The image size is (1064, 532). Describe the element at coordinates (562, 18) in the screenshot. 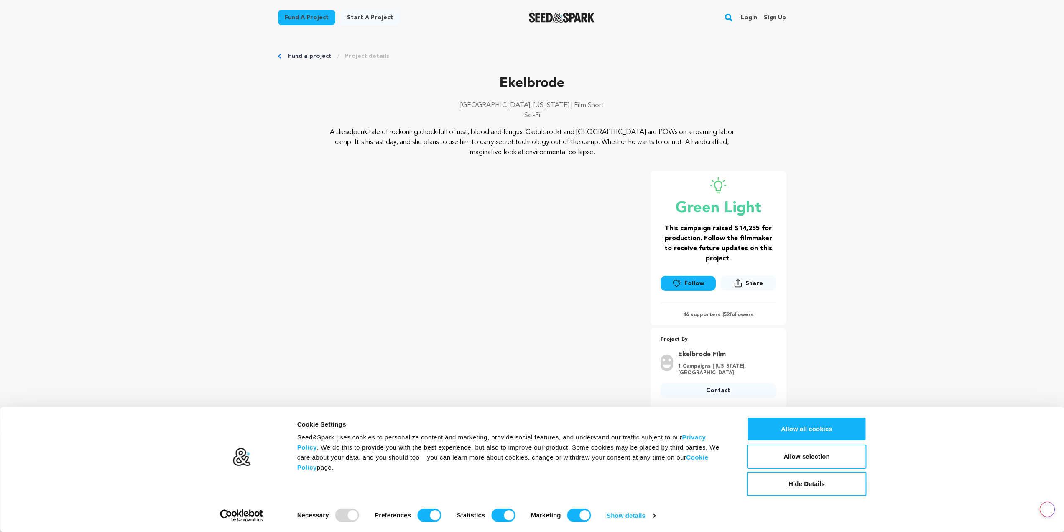

I see `a: Seed&Spark Homepage` at that location.